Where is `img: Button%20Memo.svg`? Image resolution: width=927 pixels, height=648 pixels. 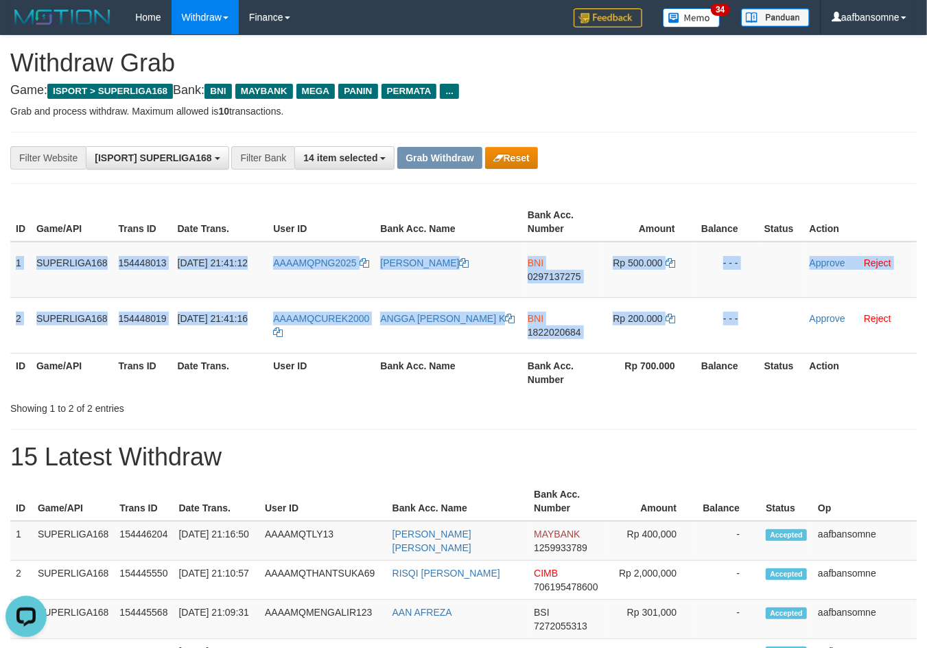
img: Button%20Memo.svg is located at coordinates (692, 18).